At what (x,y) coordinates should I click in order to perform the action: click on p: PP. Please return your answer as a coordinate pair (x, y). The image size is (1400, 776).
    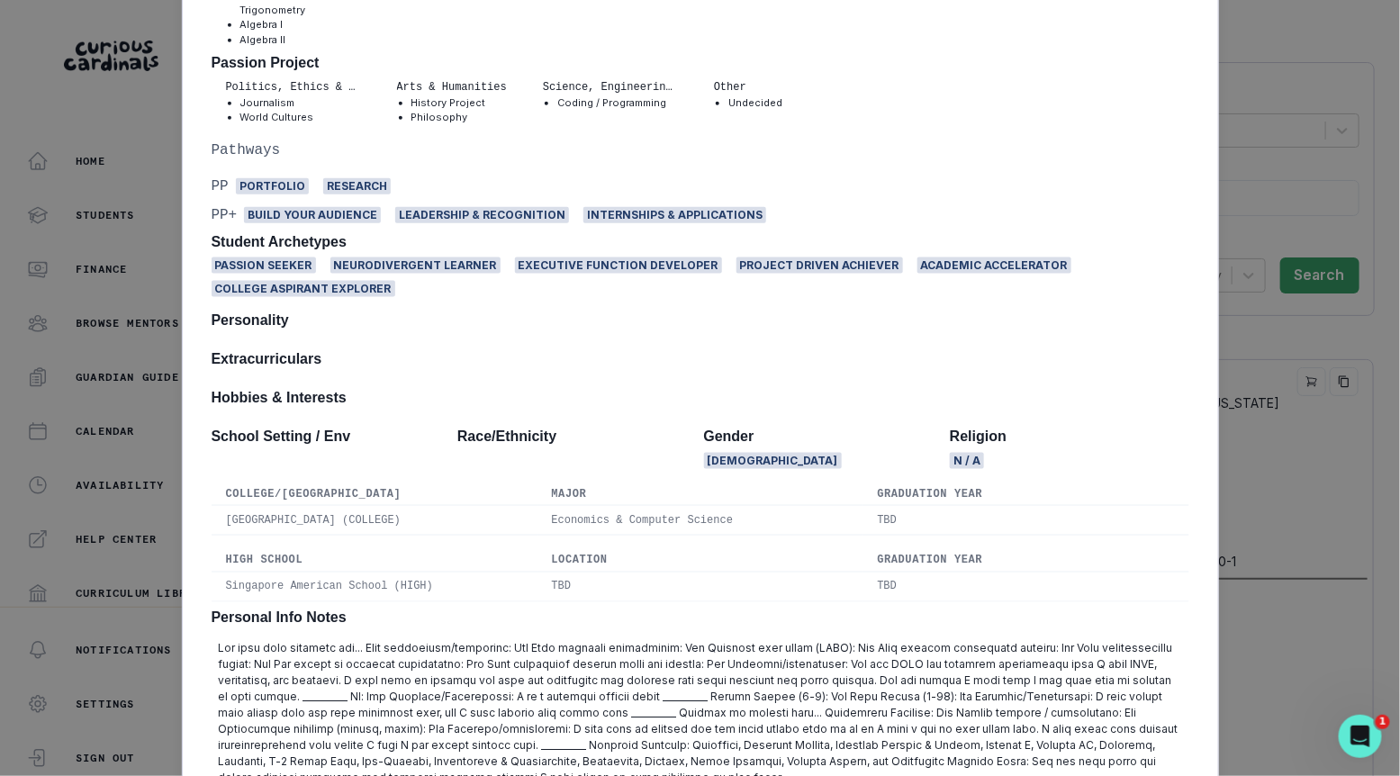
    Looking at the image, I should click on (220, 186).